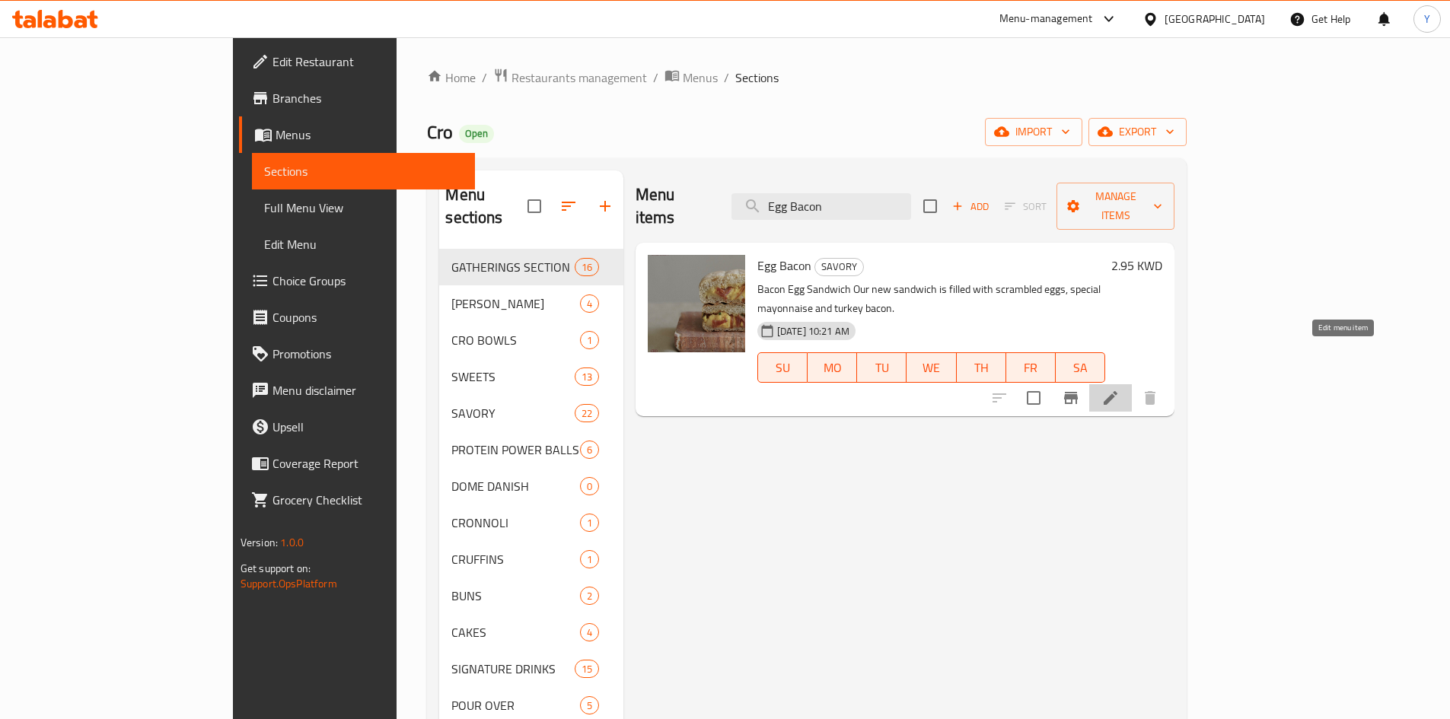  I want to click on span: CAKES, so click(515, 633).